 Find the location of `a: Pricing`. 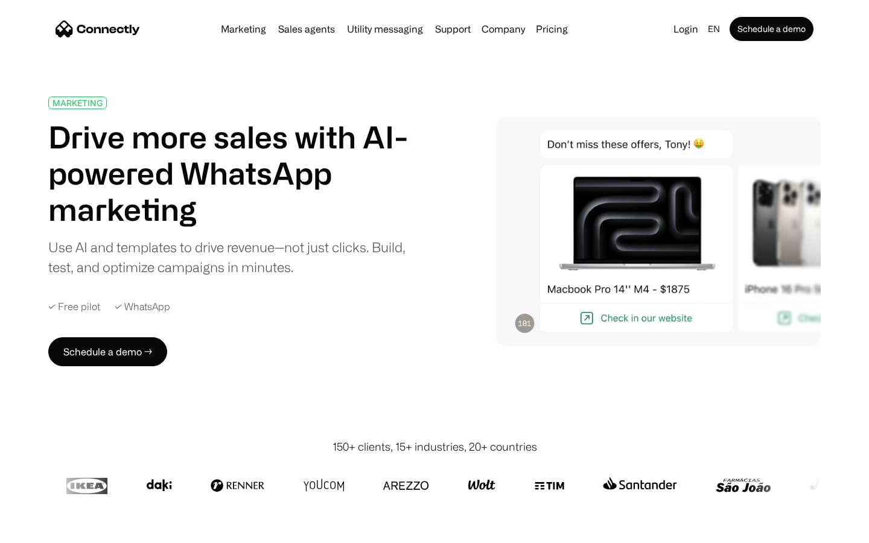

a: Pricing is located at coordinates (552, 29).